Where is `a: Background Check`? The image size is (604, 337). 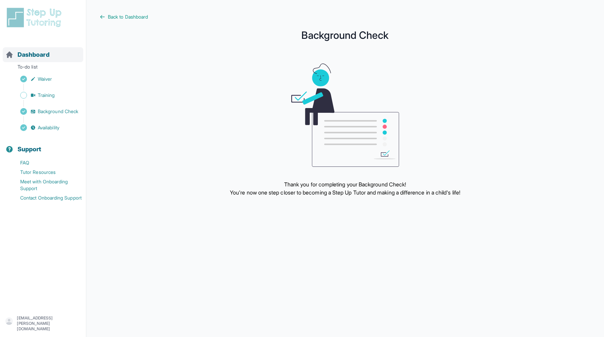
a: Background Check is located at coordinates (46, 111).